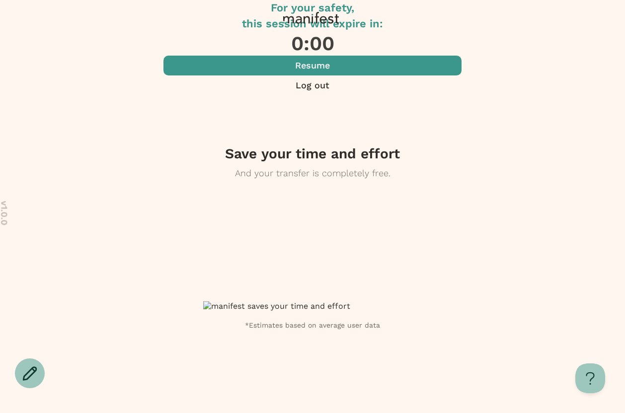 The height and width of the screenshot is (413, 625). I want to click on h4: Save your time and effort, so click(312, 154).